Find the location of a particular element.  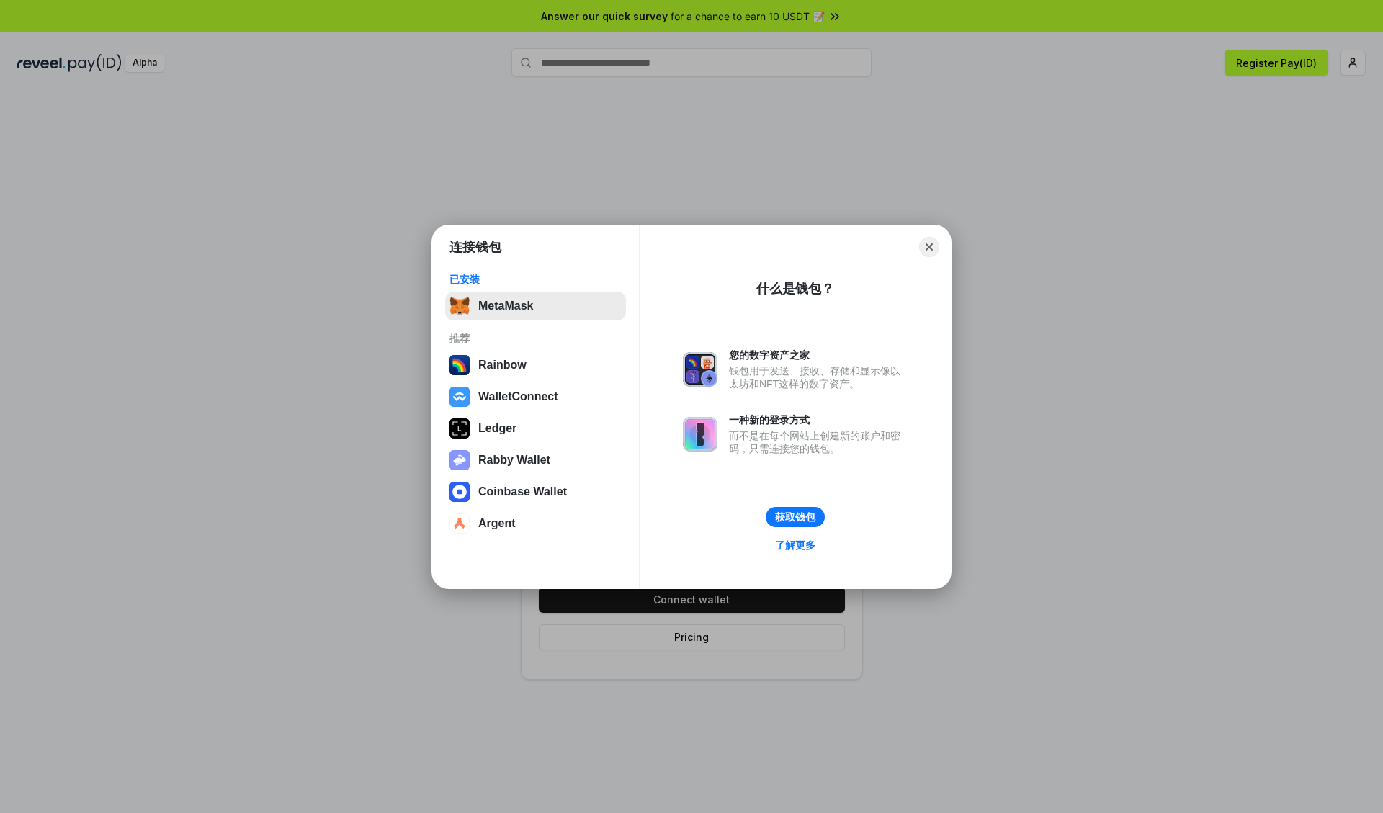

button: Rainbow is located at coordinates (535, 365).